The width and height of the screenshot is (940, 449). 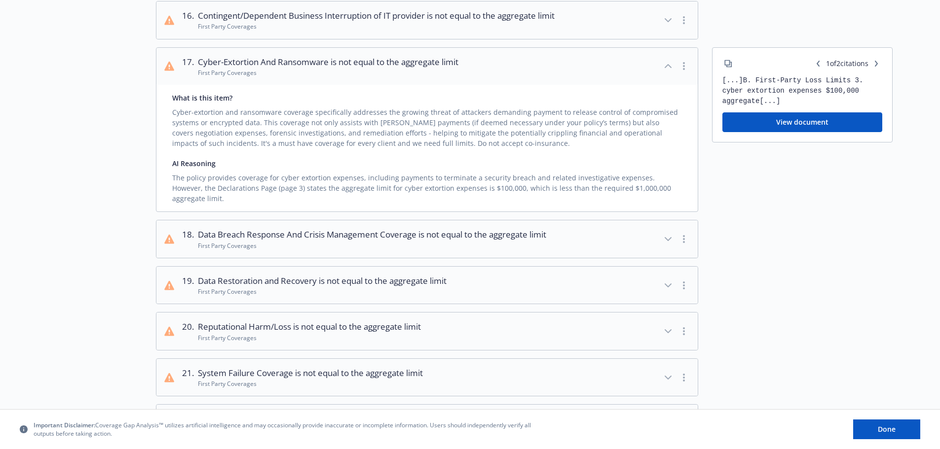 I want to click on div: 18 ., so click(x=188, y=239).